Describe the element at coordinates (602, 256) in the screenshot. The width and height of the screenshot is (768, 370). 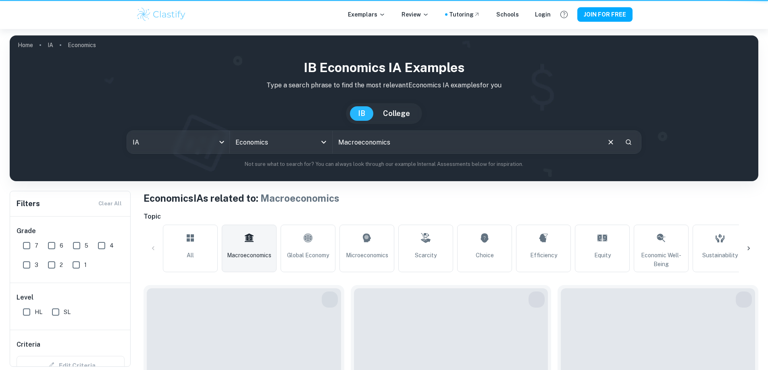
I see `span: Equity` at that location.